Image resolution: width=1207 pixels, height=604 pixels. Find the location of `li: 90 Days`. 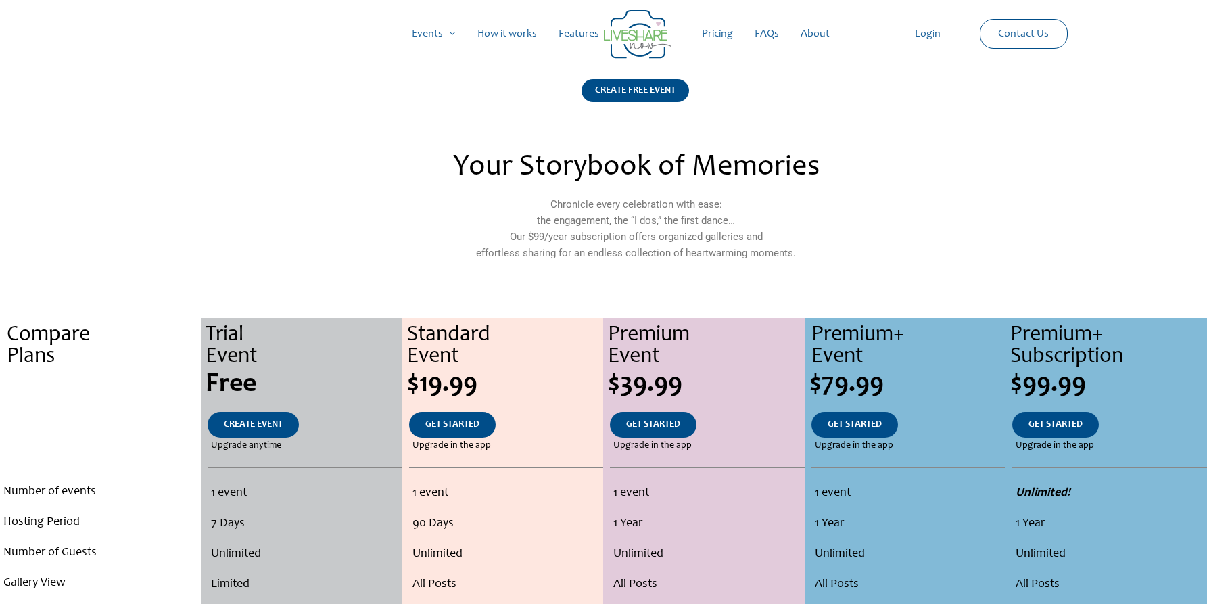

li: 90 Days is located at coordinates (506, 524).